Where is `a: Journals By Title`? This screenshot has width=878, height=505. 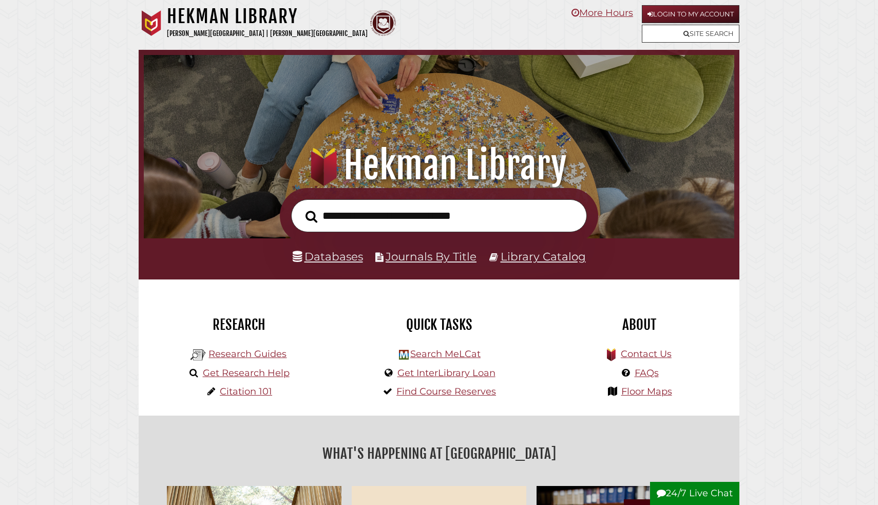 a: Journals By Title is located at coordinates (431, 256).